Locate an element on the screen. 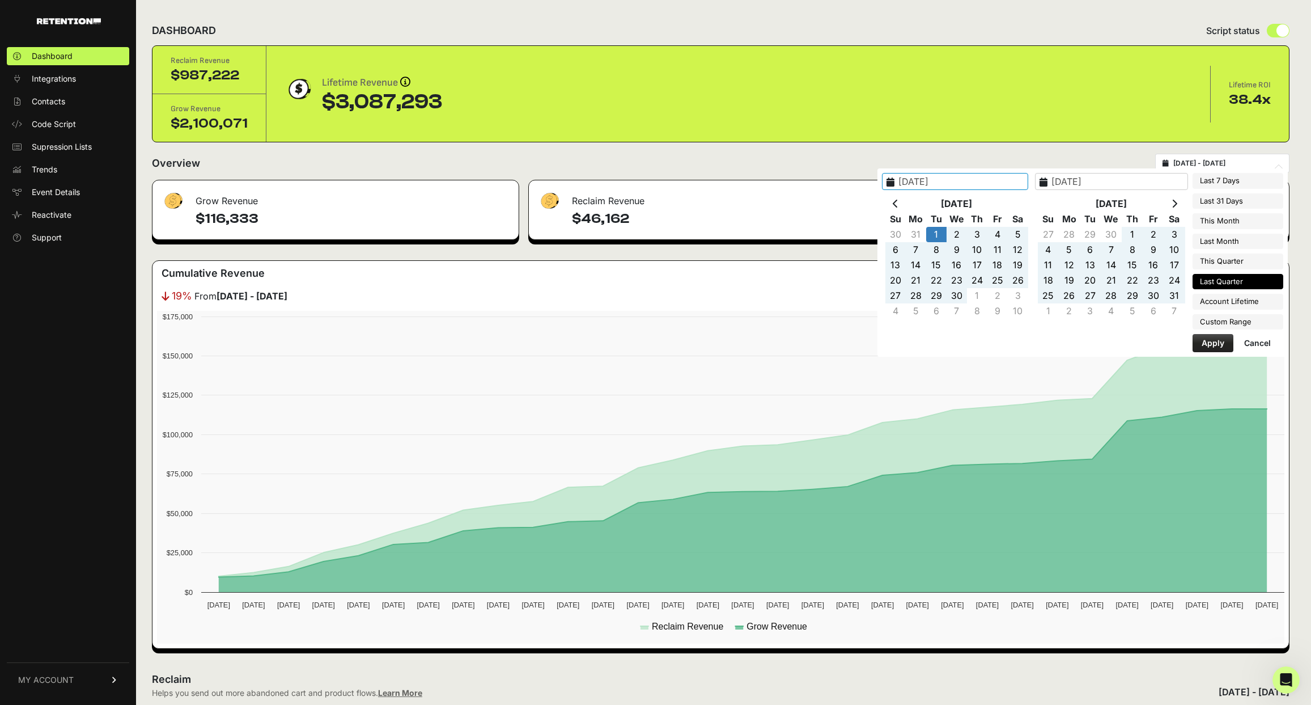 Image resolution: width=1311 pixels, height=705 pixels. span: 19% is located at coordinates (182, 296).